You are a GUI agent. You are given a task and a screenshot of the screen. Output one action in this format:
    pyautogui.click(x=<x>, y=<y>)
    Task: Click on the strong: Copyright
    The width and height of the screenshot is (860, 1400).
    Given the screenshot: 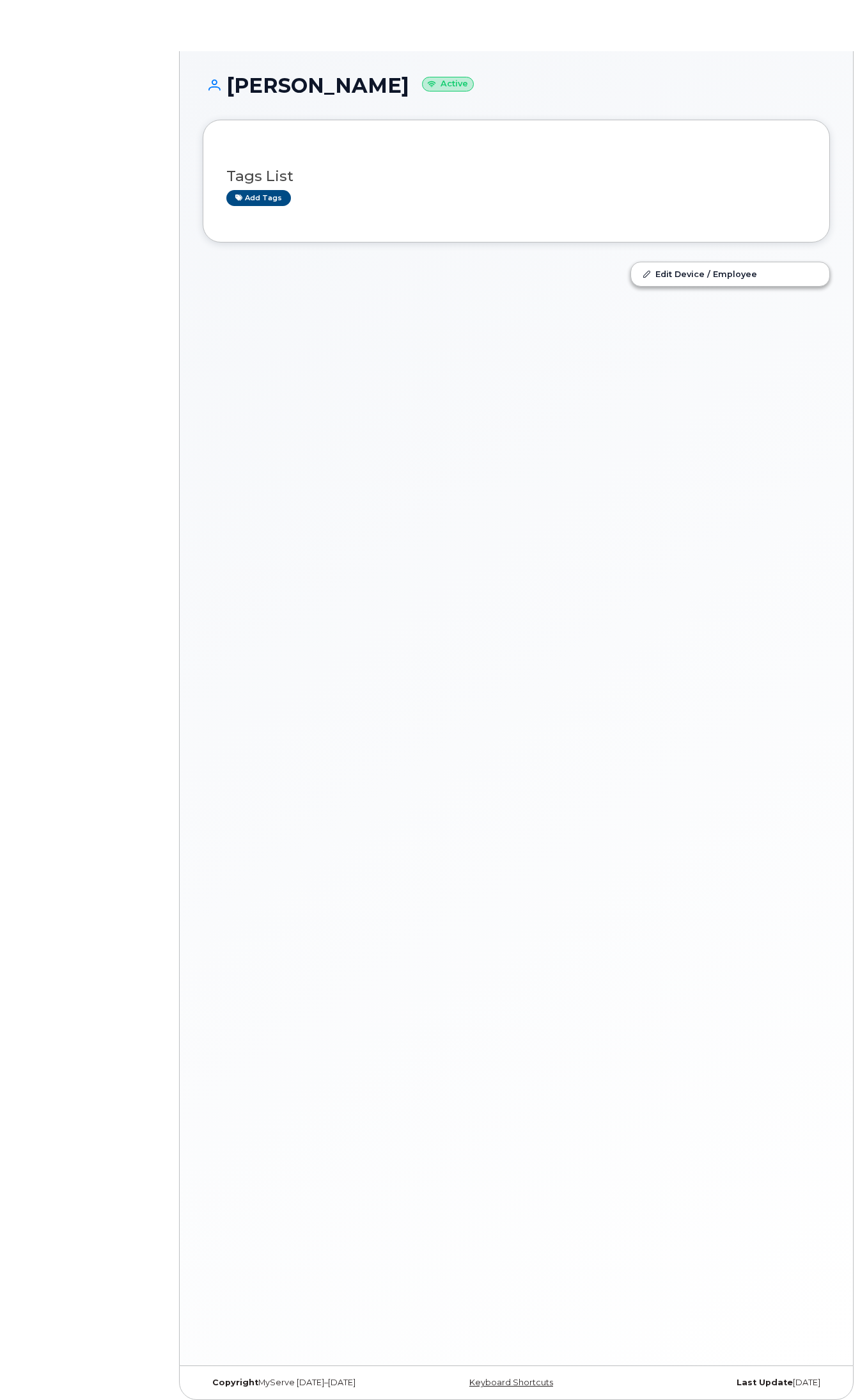 What is the action you would take?
    pyautogui.click(x=236, y=1382)
    